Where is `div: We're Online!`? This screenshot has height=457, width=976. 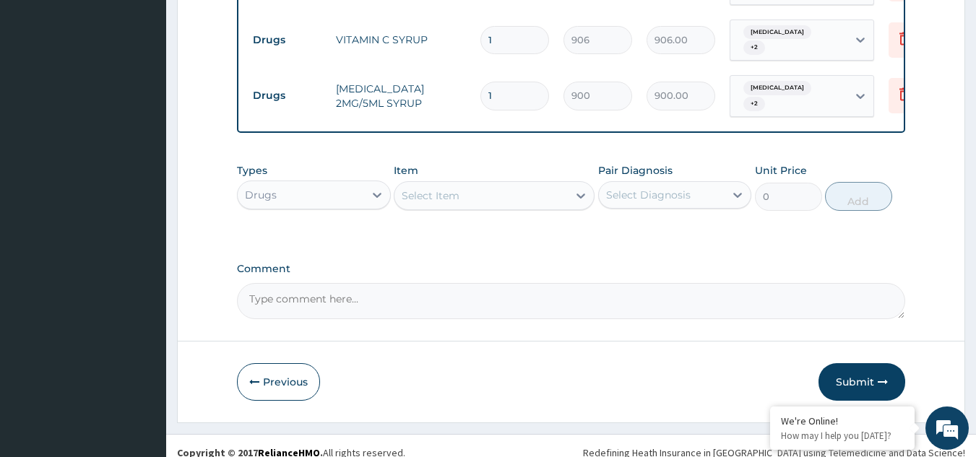 div: We're Online! is located at coordinates (842, 421).